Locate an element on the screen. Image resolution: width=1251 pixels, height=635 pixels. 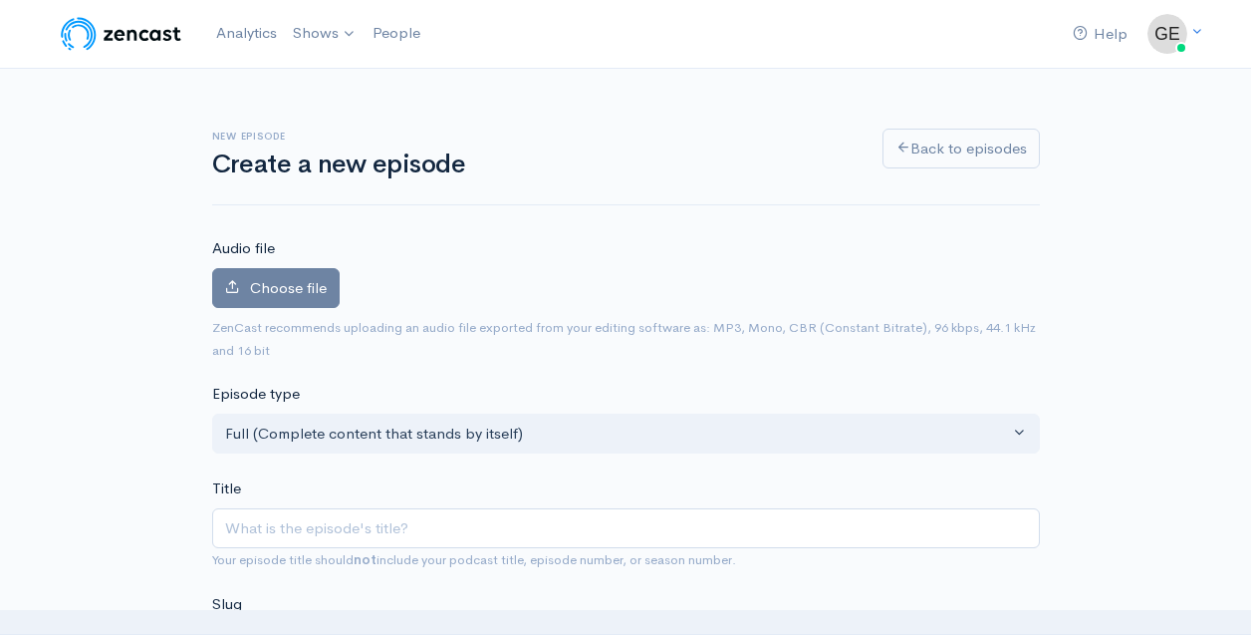
span: Choose file is located at coordinates (288, 287).